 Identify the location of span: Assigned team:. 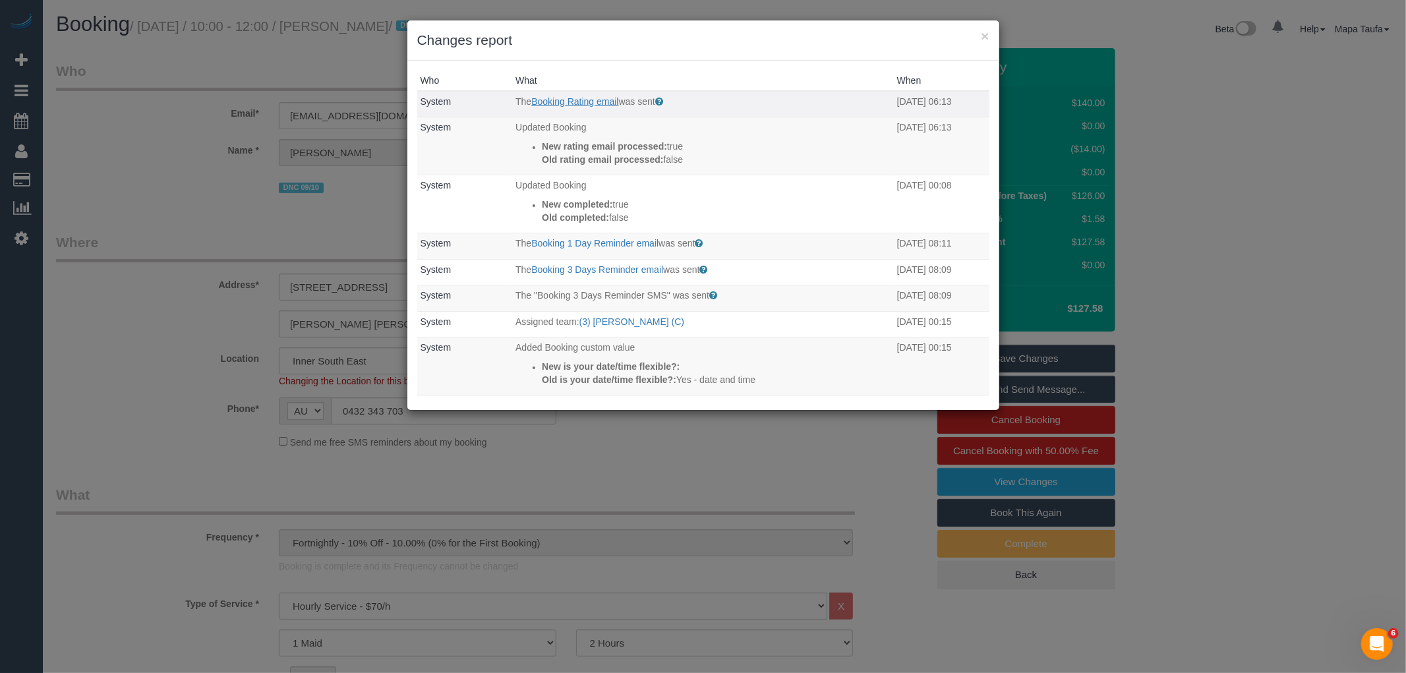
(547, 322).